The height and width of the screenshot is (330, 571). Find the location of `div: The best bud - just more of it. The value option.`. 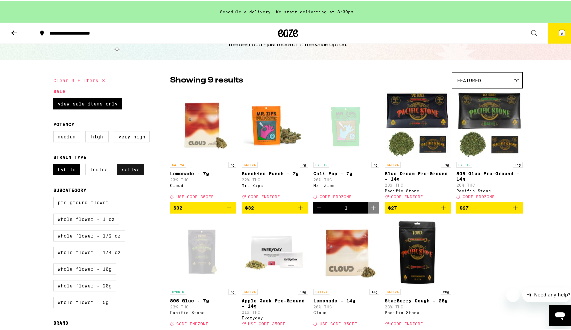

div: The best bud - just more of it. The value option. is located at coordinates (288, 44).